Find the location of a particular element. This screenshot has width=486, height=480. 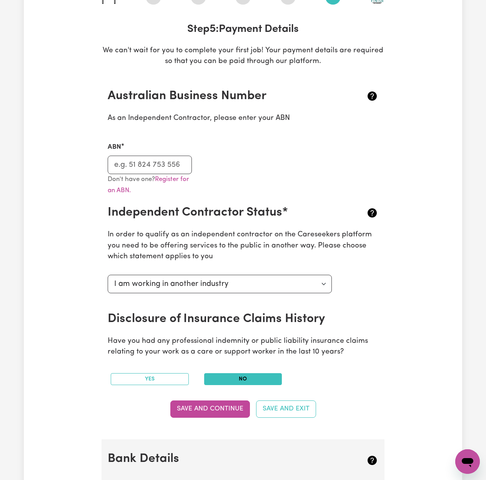

p: We can't wait for you to complete your first job! Your payment details are required so that you c... is located at coordinates (243, 56).